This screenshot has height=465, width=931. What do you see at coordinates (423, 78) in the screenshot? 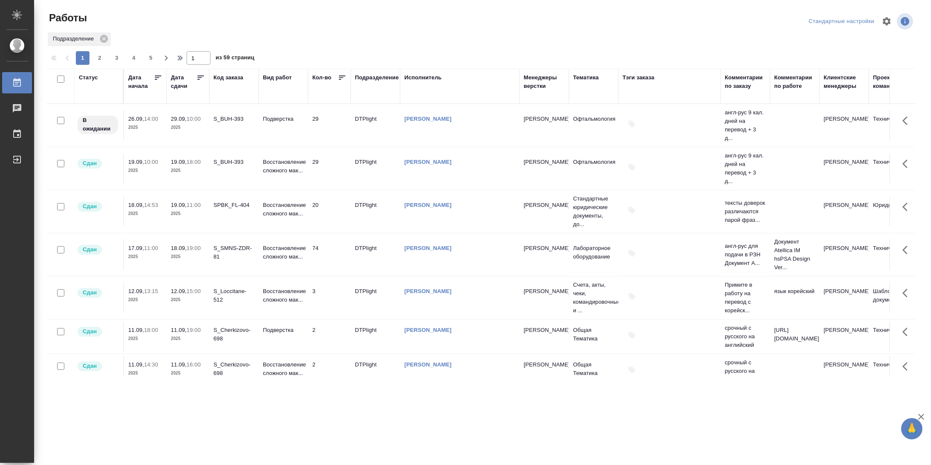
I see `div: Исполнитель` at bounding box center [423, 78].